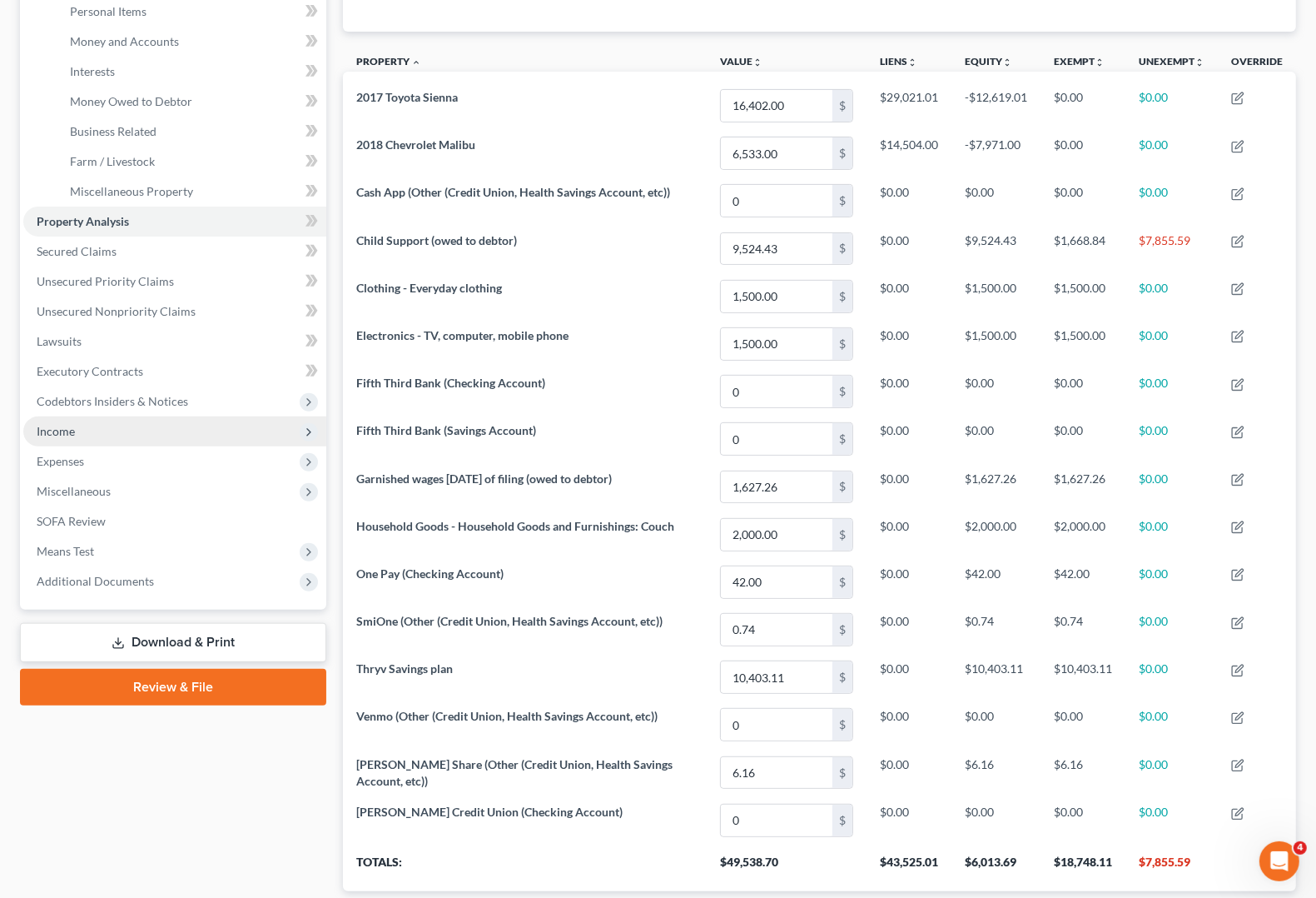 This screenshot has width=1316, height=898. I want to click on td: $1,627.26, so click(1083, 486).